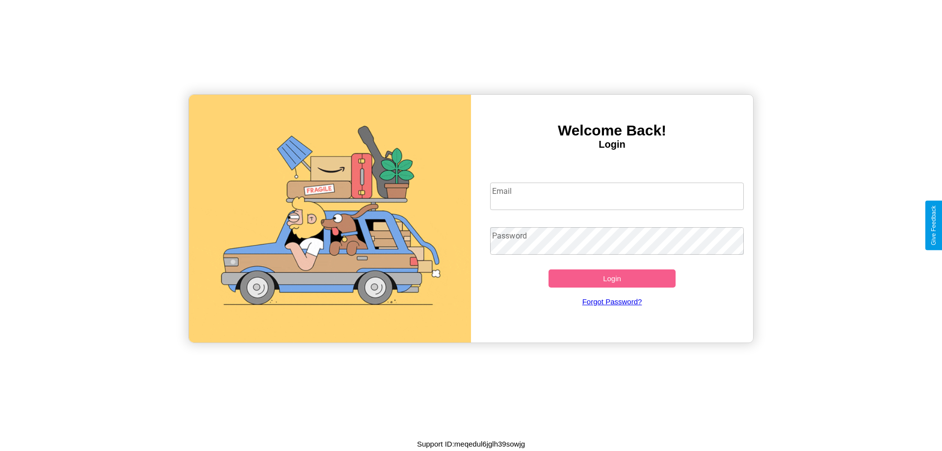 Image resolution: width=942 pixels, height=451 pixels. What do you see at coordinates (612, 278) in the screenshot?
I see `button: Login` at bounding box center [612, 278].